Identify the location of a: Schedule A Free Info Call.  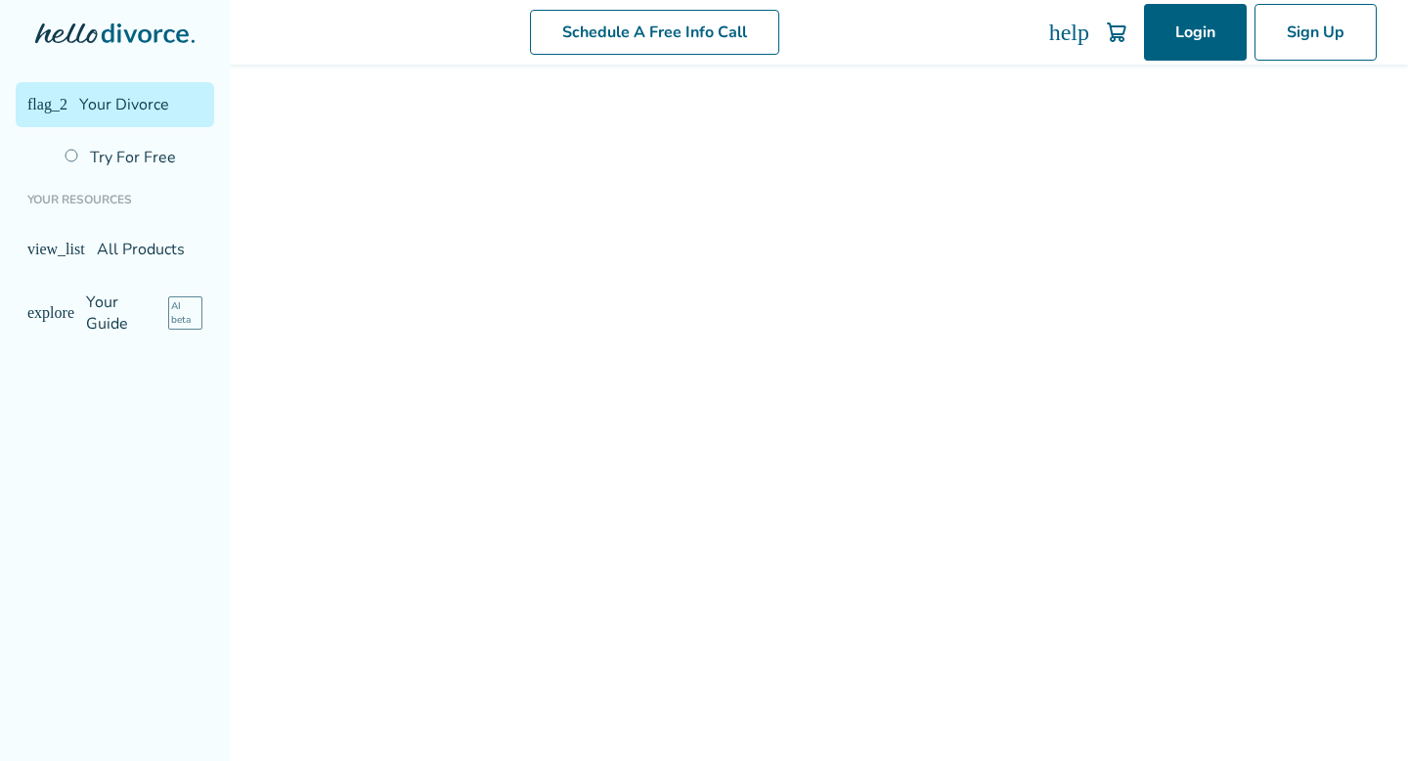
(654, 32).